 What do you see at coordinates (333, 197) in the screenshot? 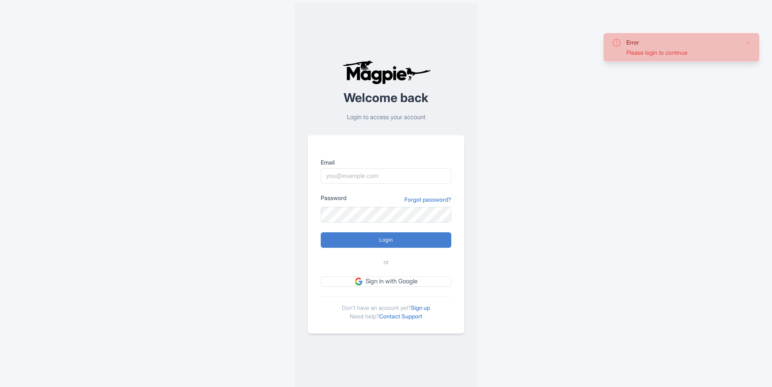
I see `label: Password` at bounding box center [333, 197].